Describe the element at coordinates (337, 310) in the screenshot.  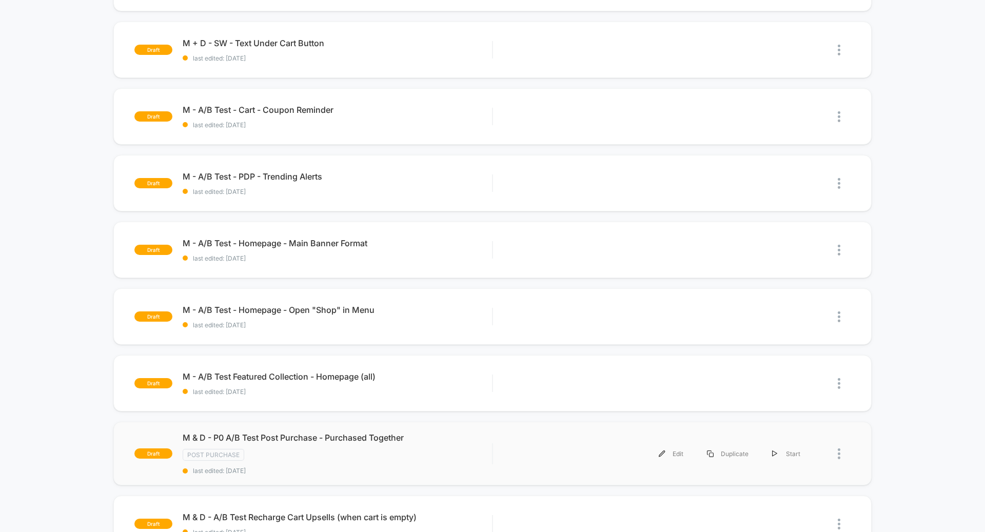
I see `span: M - A/B Test - Homepage - Open "Shop" in Menu` at that location.